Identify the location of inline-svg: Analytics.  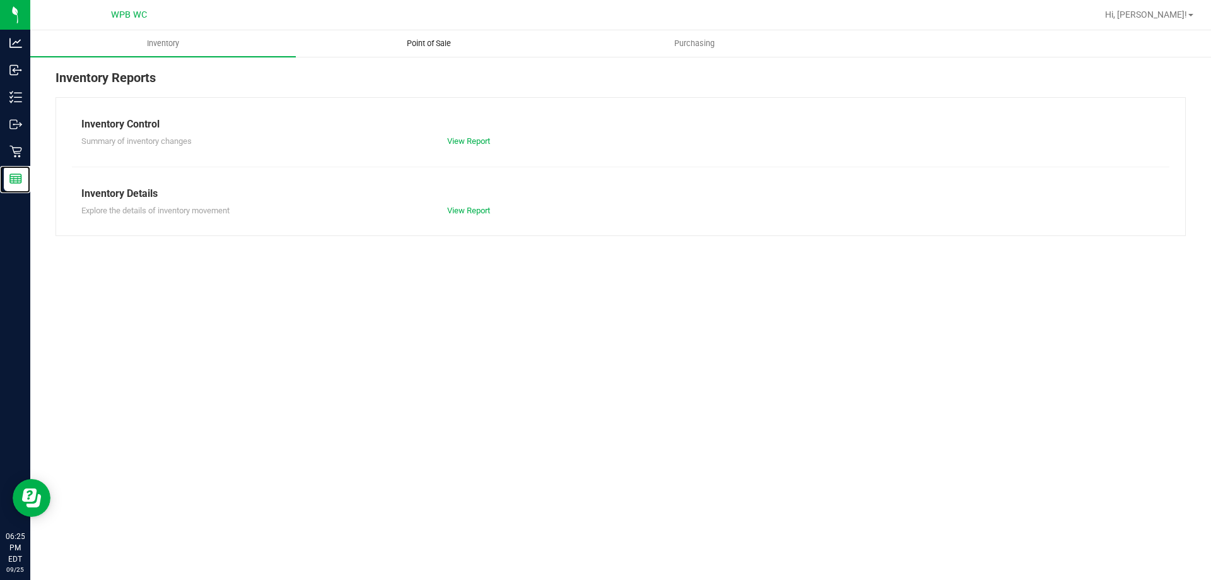
(16, 43).